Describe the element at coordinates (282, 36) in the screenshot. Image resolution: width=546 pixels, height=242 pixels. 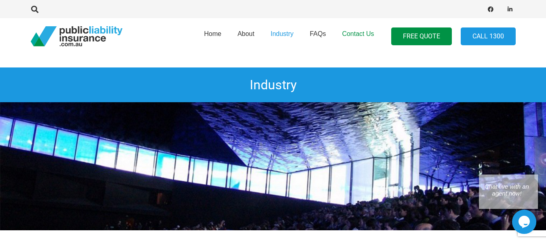
I see `a: Industry` at that location.